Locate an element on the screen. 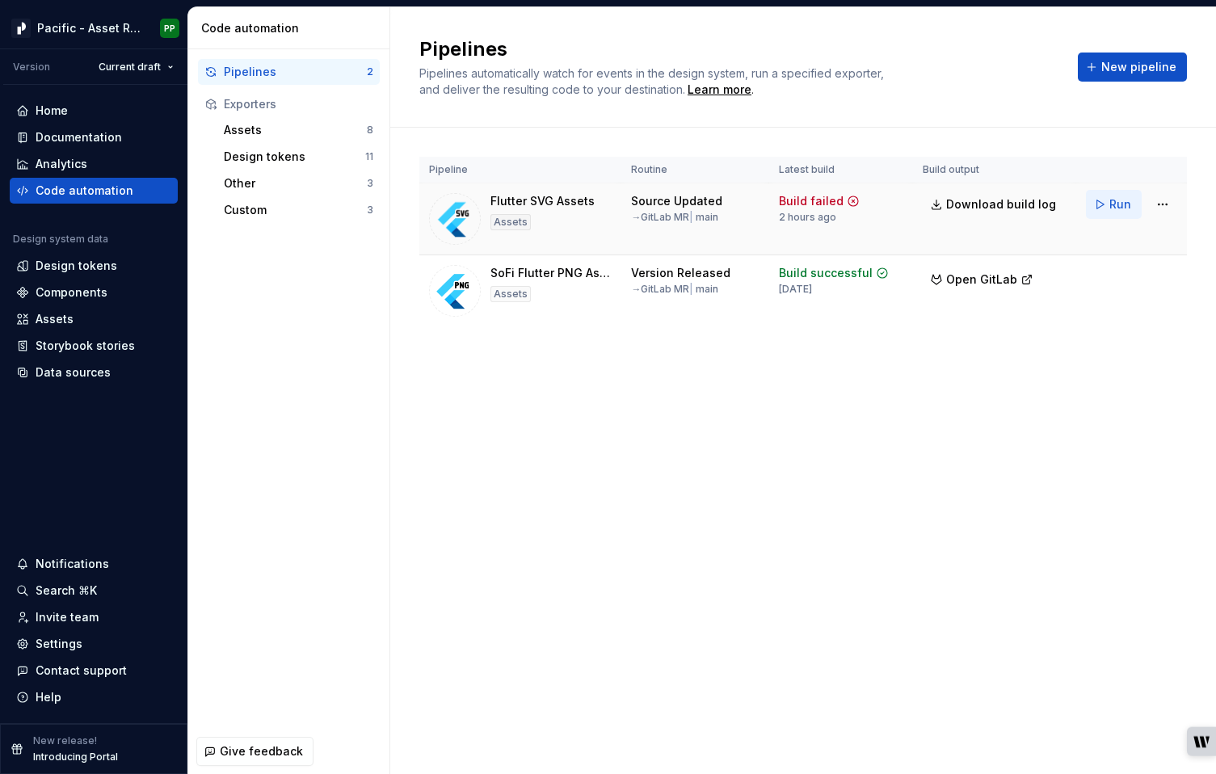  a: Data sources is located at coordinates (94, 372).